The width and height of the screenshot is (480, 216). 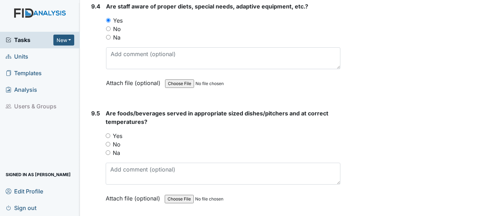 What do you see at coordinates (95, 114) in the screenshot?
I see `label: 9.5` at bounding box center [95, 114].